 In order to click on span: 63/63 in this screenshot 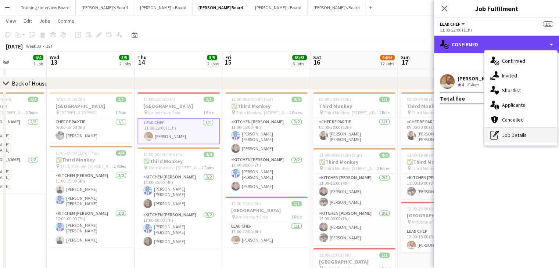, I will do `click(299, 57)`.